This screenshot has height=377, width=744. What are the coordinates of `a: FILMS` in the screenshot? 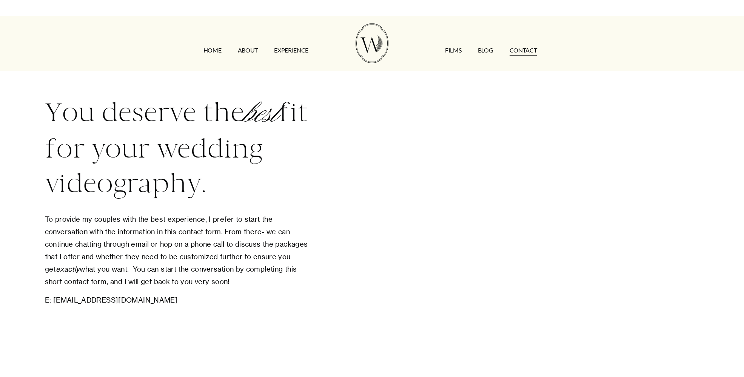 It's located at (453, 50).